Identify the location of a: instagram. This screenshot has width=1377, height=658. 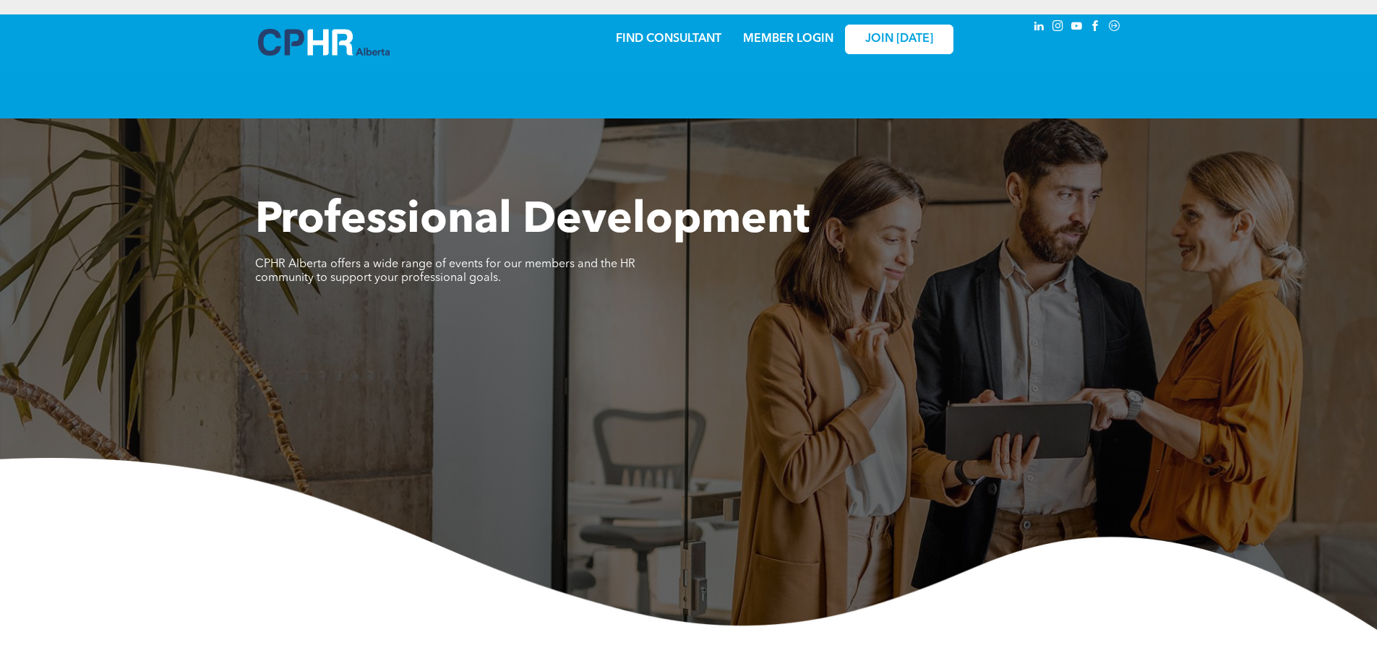
(1058, 27).